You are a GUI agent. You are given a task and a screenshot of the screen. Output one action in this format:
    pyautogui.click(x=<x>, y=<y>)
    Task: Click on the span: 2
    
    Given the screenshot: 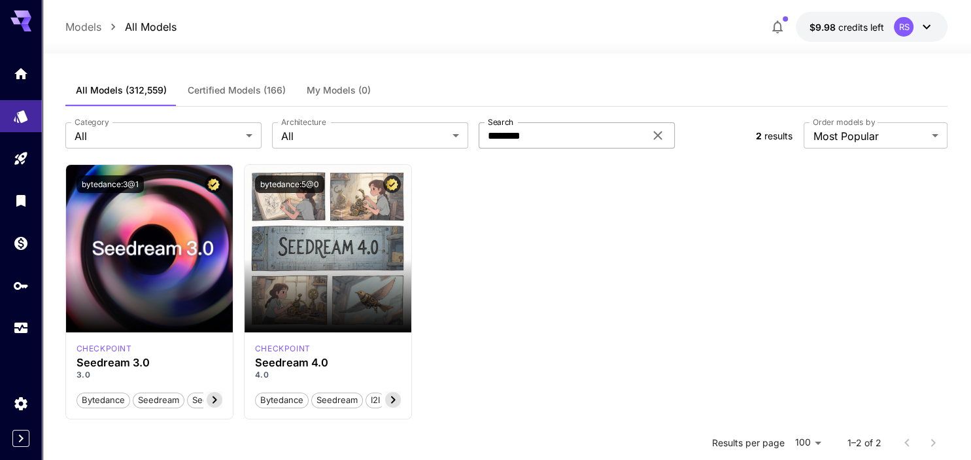 What is the action you would take?
    pyautogui.click(x=759, y=135)
    